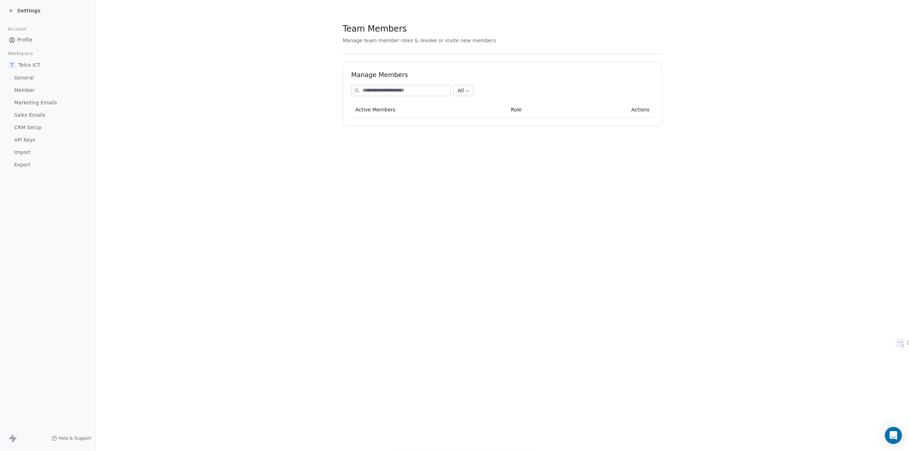 The image size is (909, 451). What do you see at coordinates (24, 90) in the screenshot?
I see `span: Member` at bounding box center [24, 90].